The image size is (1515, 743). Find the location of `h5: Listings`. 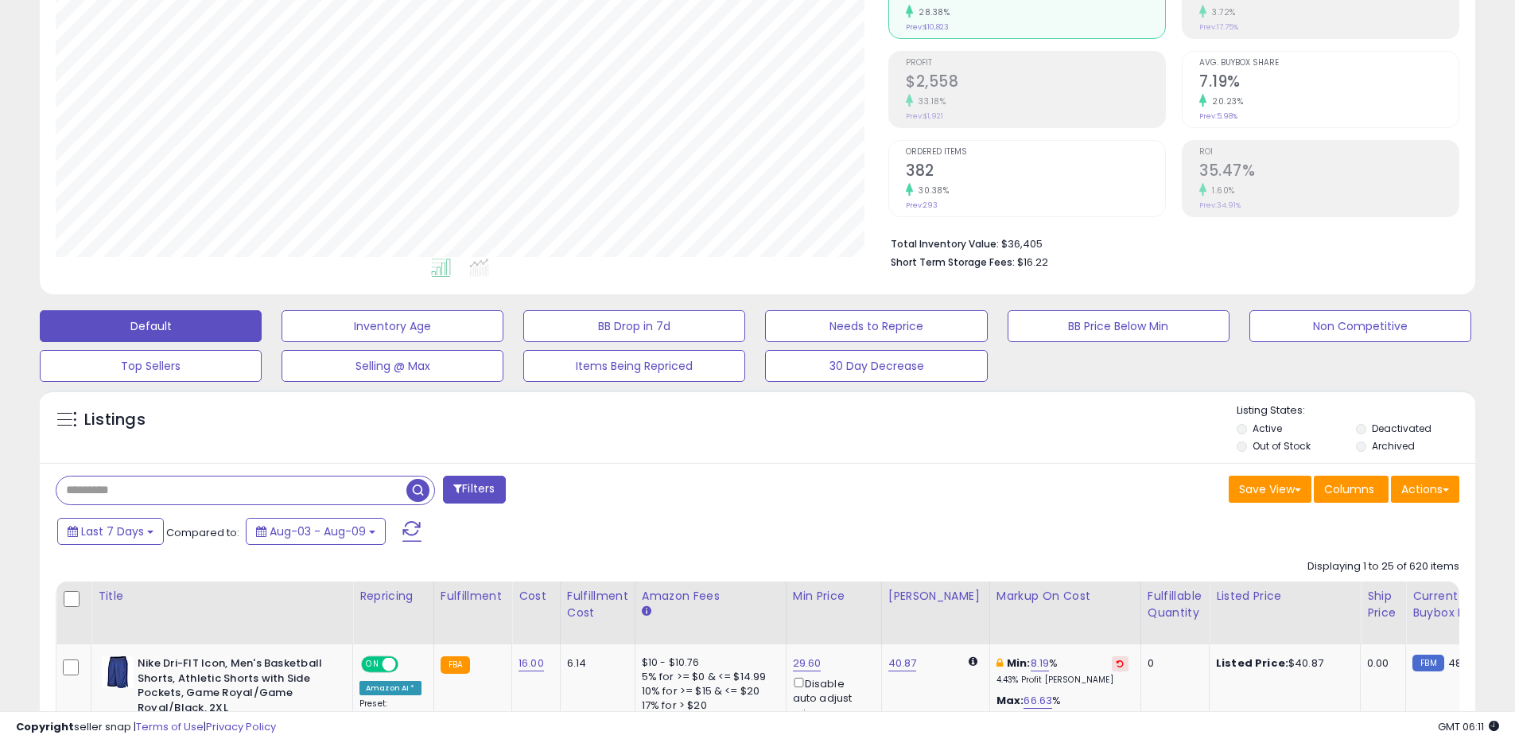

h5: Listings is located at coordinates (115, 420).